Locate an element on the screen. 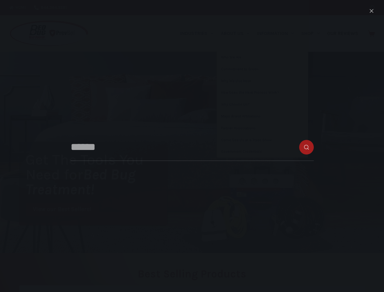  a: How Does the Heat Process Work? is located at coordinates (262, 93).